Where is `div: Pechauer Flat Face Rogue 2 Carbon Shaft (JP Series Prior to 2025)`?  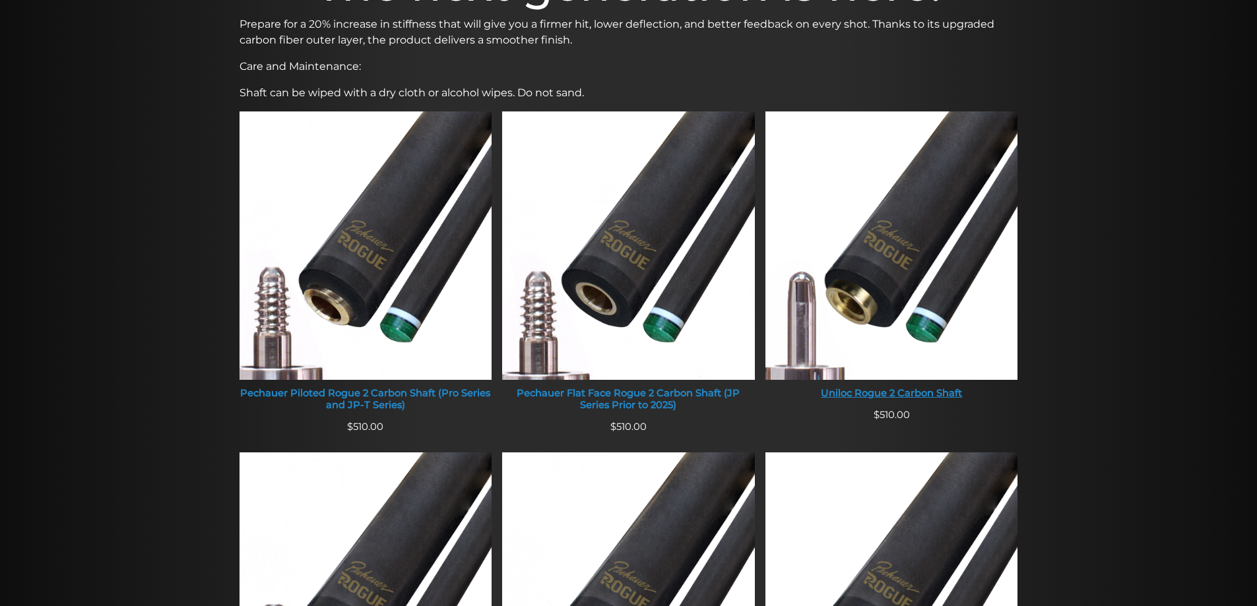
div: Pechauer Flat Face Rogue 2 Carbon Shaft (JP Series Prior to 2025) is located at coordinates (628, 399).